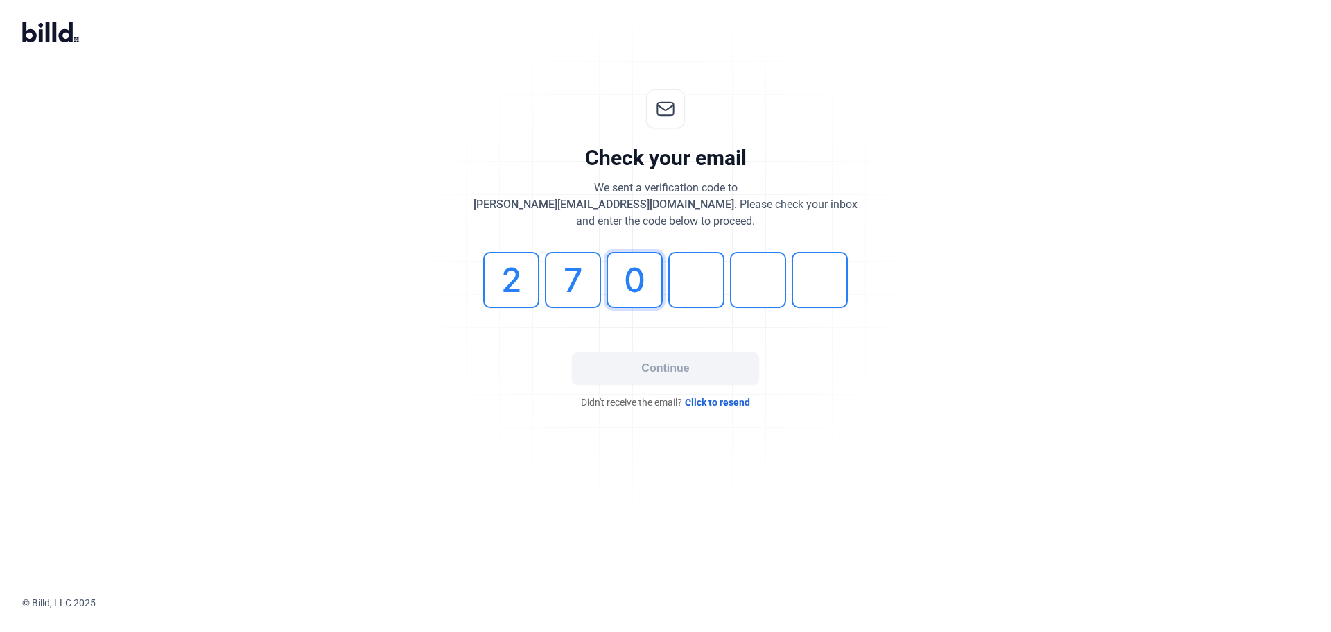 The width and height of the screenshot is (1331, 632). Describe the element at coordinates (666, 205) in the screenshot. I see `div: We sent a verification code to . Please check your inbox and enter the code below to proceed.` at that location.